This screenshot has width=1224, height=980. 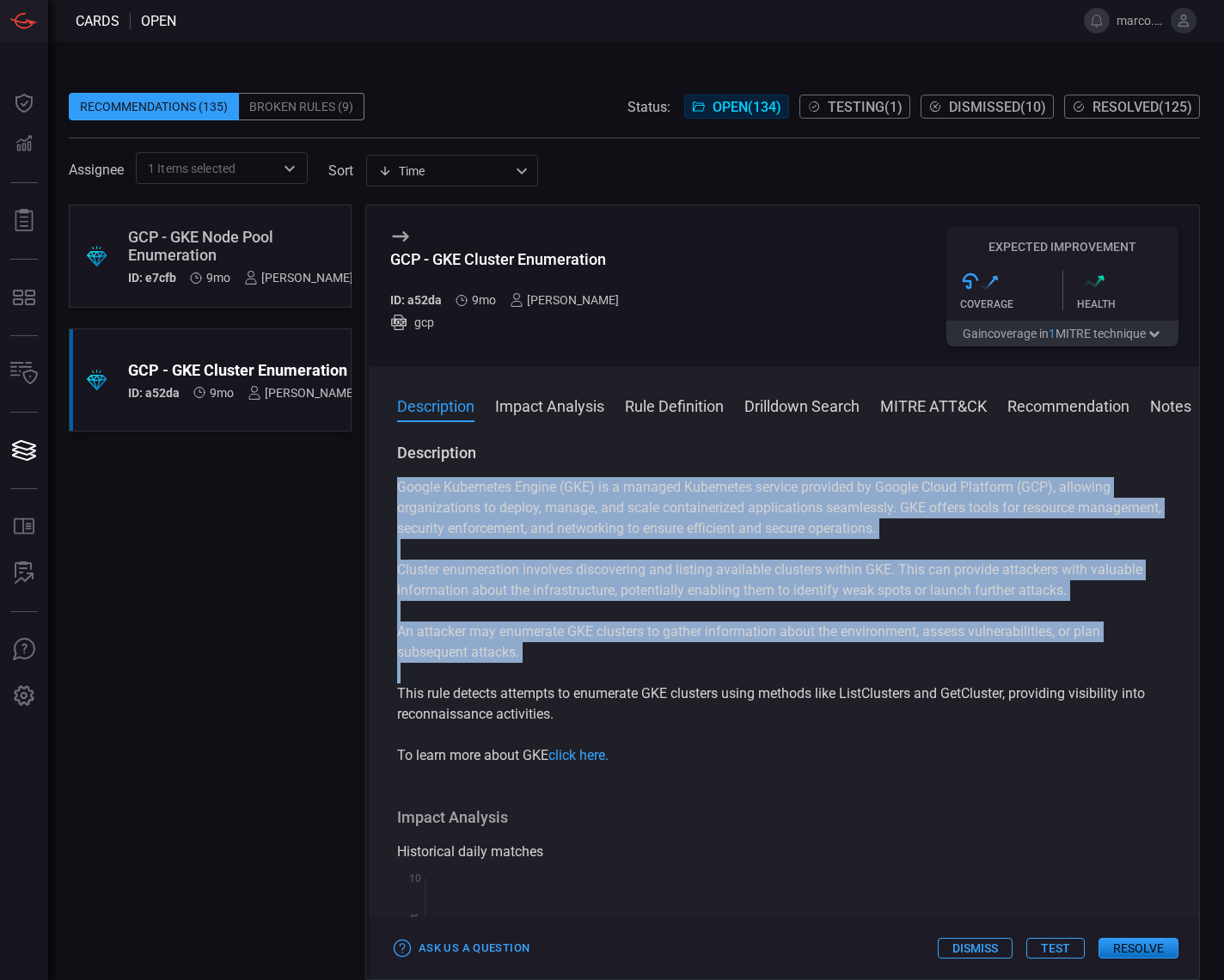 What do you see at coordinates (865, 107) in the screenshot?
I see `span: Testing ( 1 )` at bounding box center [865, 107].